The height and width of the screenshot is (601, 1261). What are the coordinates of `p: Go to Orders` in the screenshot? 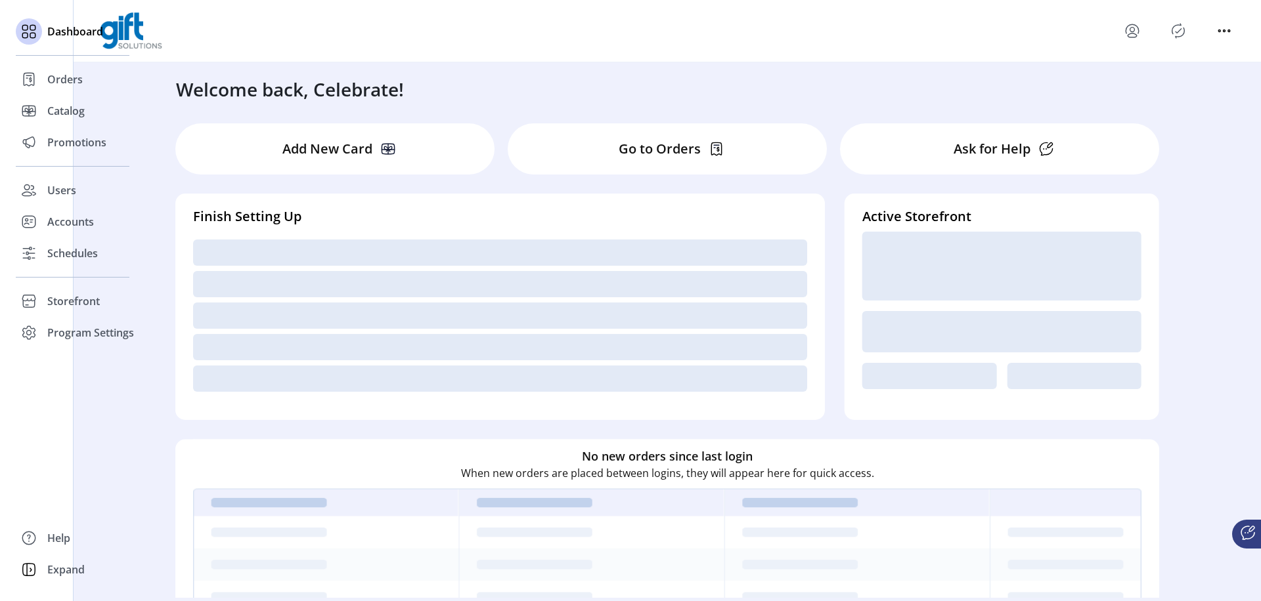 It's located at (659, 149).